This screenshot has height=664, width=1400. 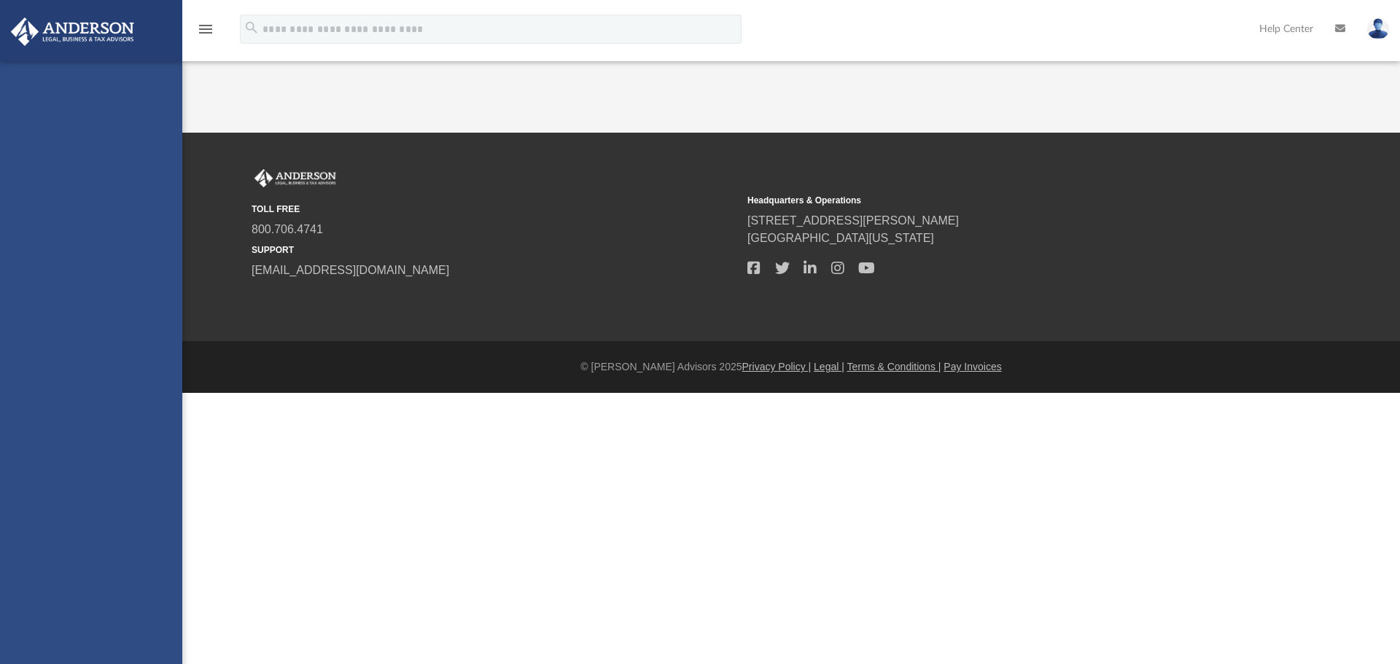 I want to click on a: Privacy Policy |, so click(x=777, y=367).